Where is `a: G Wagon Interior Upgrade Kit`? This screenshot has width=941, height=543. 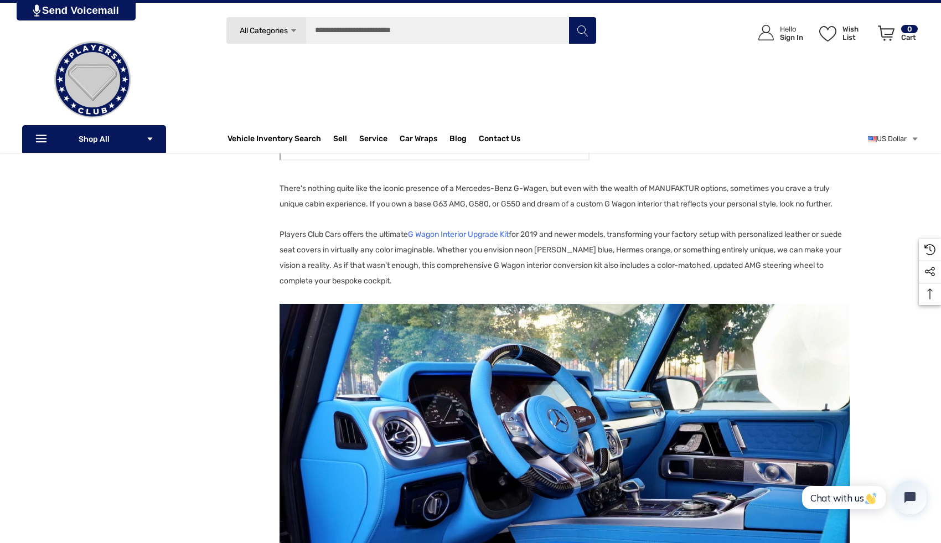
a: G Wagon Interior Upgrade Kit is located at coordinates (458, 235).